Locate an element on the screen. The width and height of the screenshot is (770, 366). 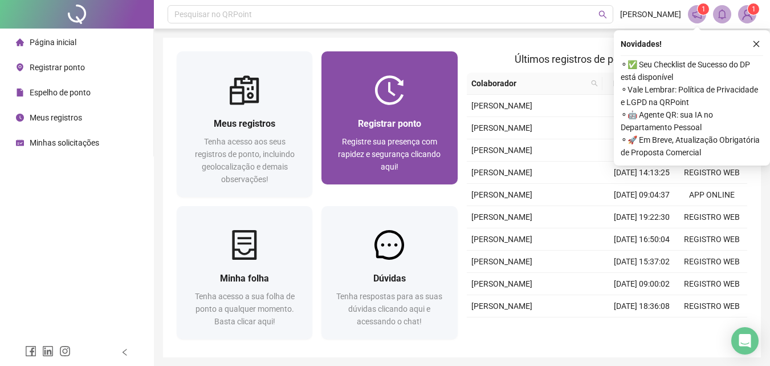
span: Tenha acesso a sua folha de ponto a qualquer momento. Basta clicar aqui! is located at coordinates (245, 309).